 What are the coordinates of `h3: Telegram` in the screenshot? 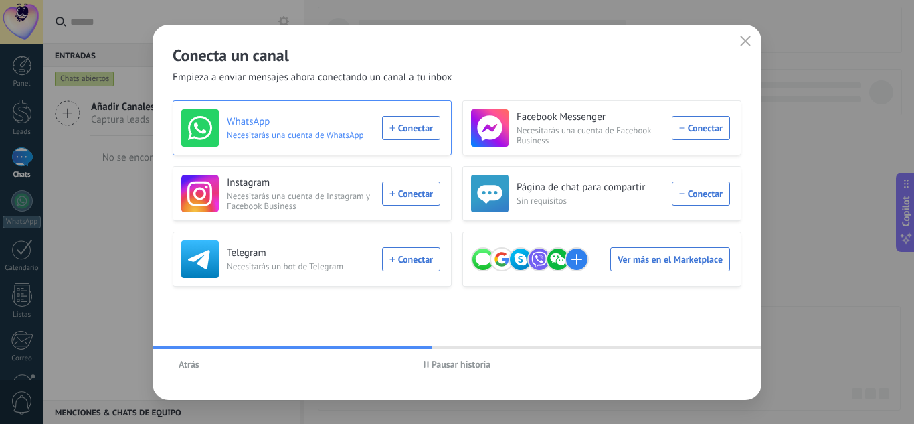 It's located at (300, 253).